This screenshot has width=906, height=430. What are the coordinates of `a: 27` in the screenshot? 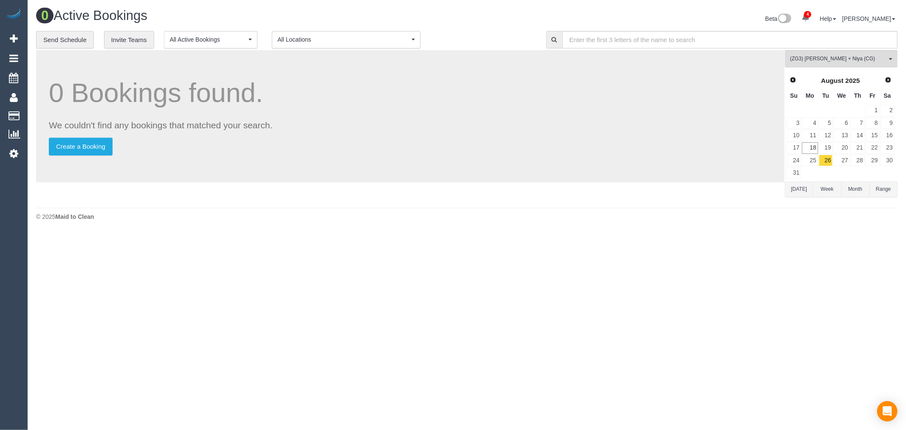 It's located at (842, 160).